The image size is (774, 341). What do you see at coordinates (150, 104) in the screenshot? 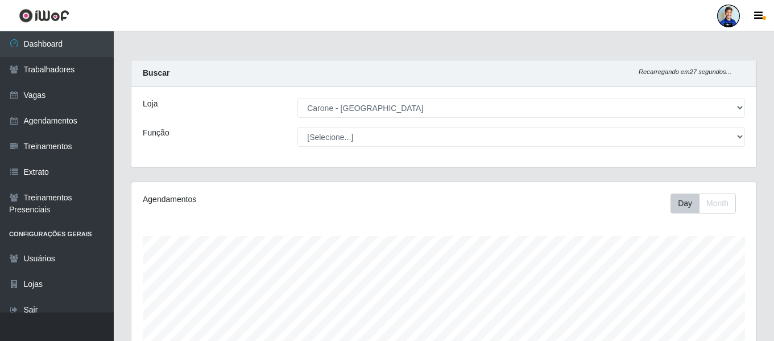
I see `label: Loja` at bounding box center [150, 104].